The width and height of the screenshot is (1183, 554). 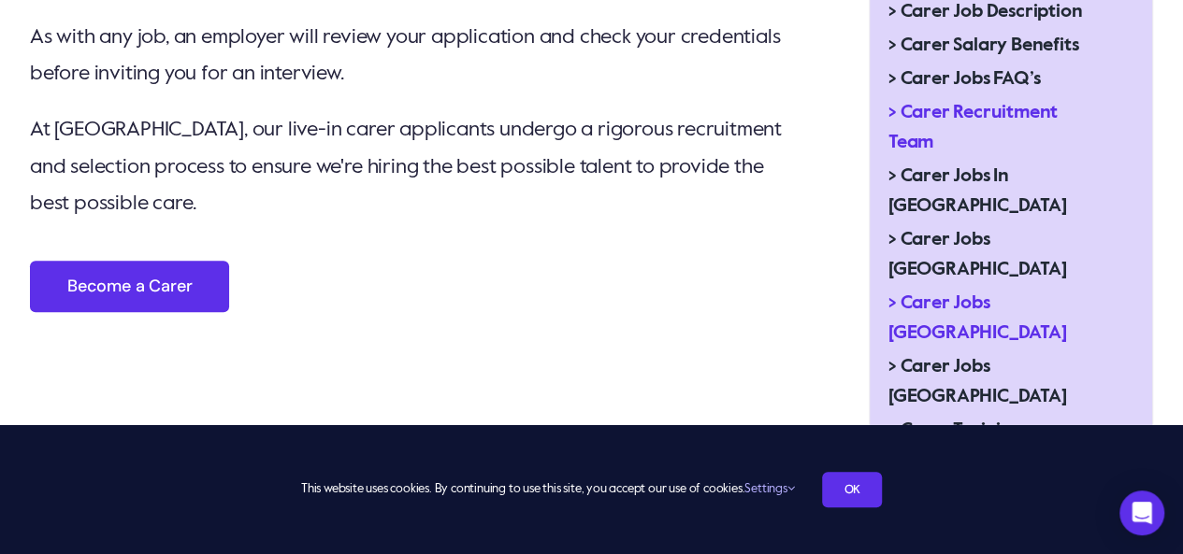 I want to click on a: > Carer Salary Benefits, so click(x=996, y=46).